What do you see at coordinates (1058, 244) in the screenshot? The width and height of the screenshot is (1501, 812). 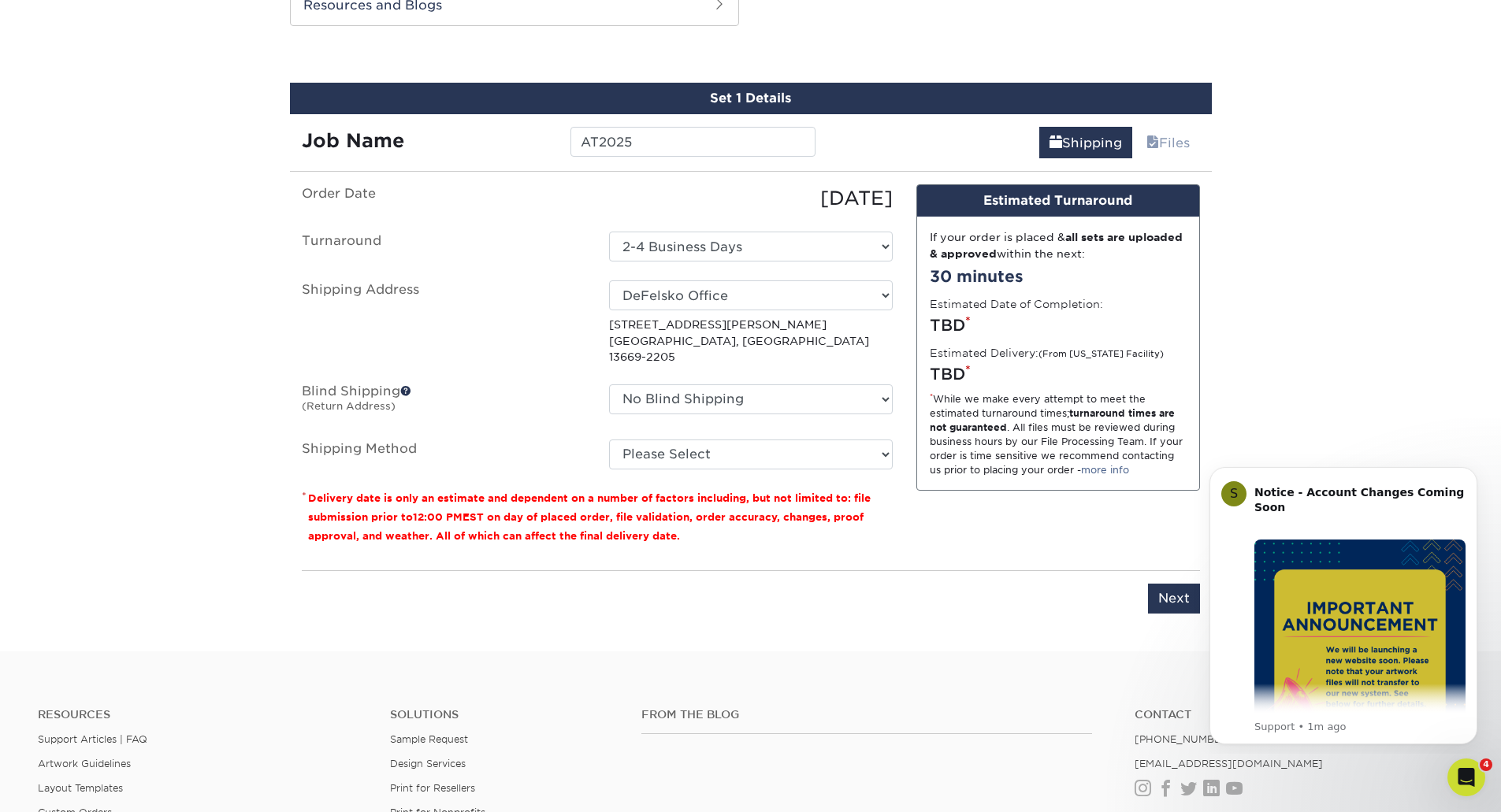 I see `div: If your order is placed & within the next:` at bounding box center [1058, 244].